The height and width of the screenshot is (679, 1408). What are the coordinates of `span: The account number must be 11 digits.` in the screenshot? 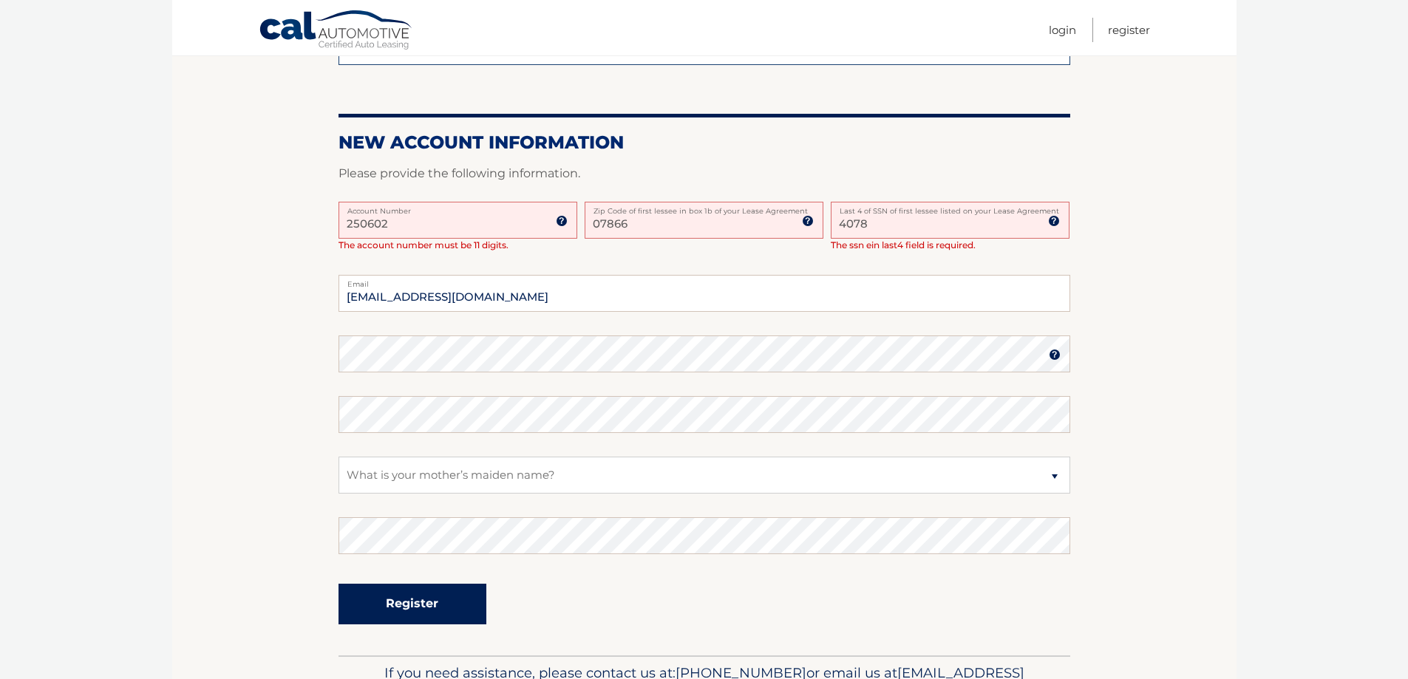 It's located at (424, 245).